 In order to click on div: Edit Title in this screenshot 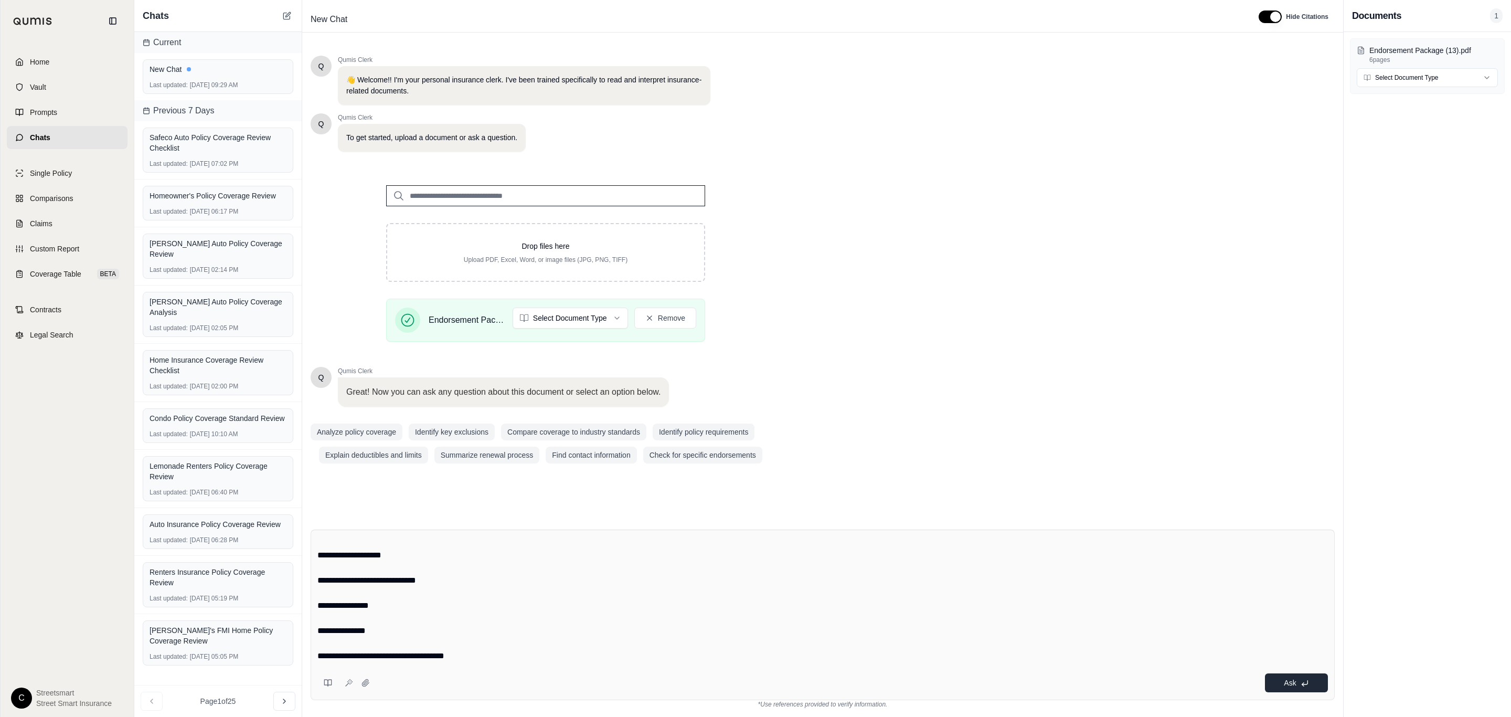, I will do `click(776, 19)`.